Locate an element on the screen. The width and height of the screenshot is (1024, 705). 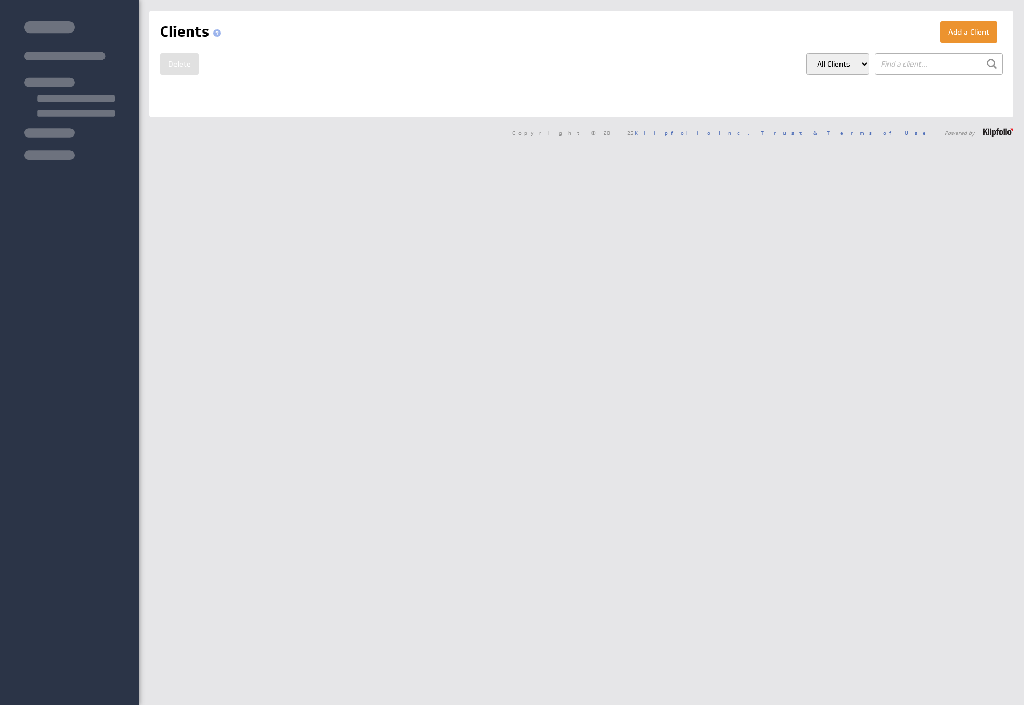
button: Delete is located at coordinates (179, 64).